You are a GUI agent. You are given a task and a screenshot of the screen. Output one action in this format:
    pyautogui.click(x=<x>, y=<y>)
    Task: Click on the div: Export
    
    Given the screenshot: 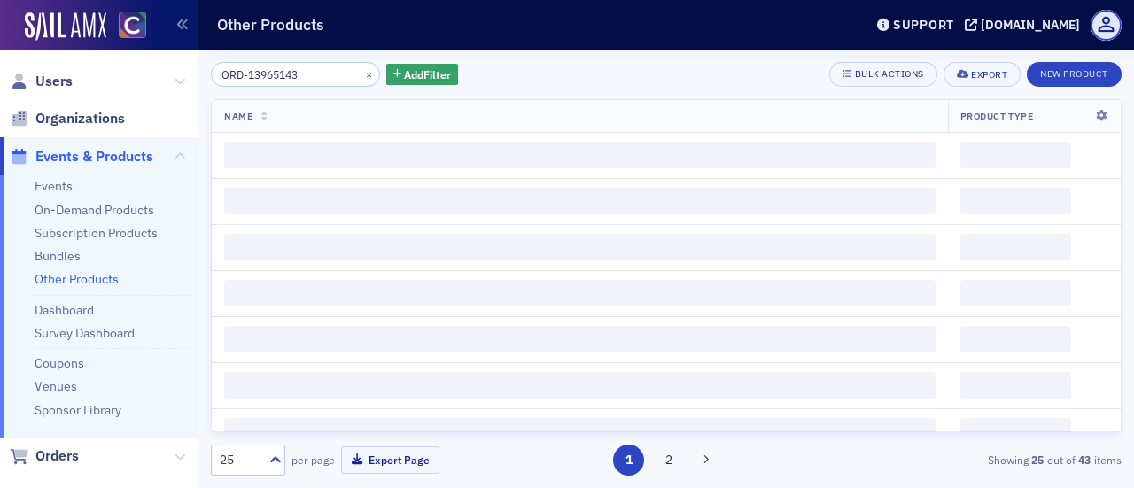 What is the action you would take?
    pyautogui.click(x=988, y=74)
    